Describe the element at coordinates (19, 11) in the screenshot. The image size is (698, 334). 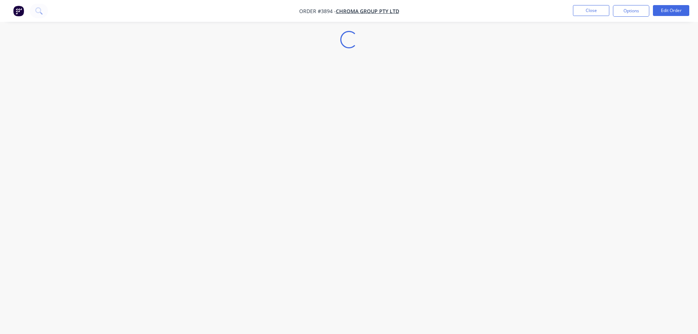
I see `img: Factory` at that location.